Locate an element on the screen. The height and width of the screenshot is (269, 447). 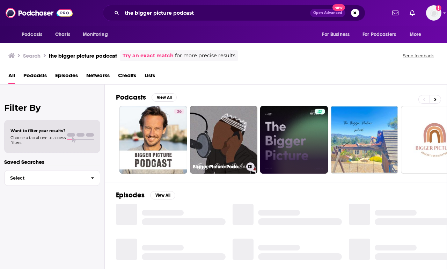
span: Open Advanced is located at coordinates (327, 13).